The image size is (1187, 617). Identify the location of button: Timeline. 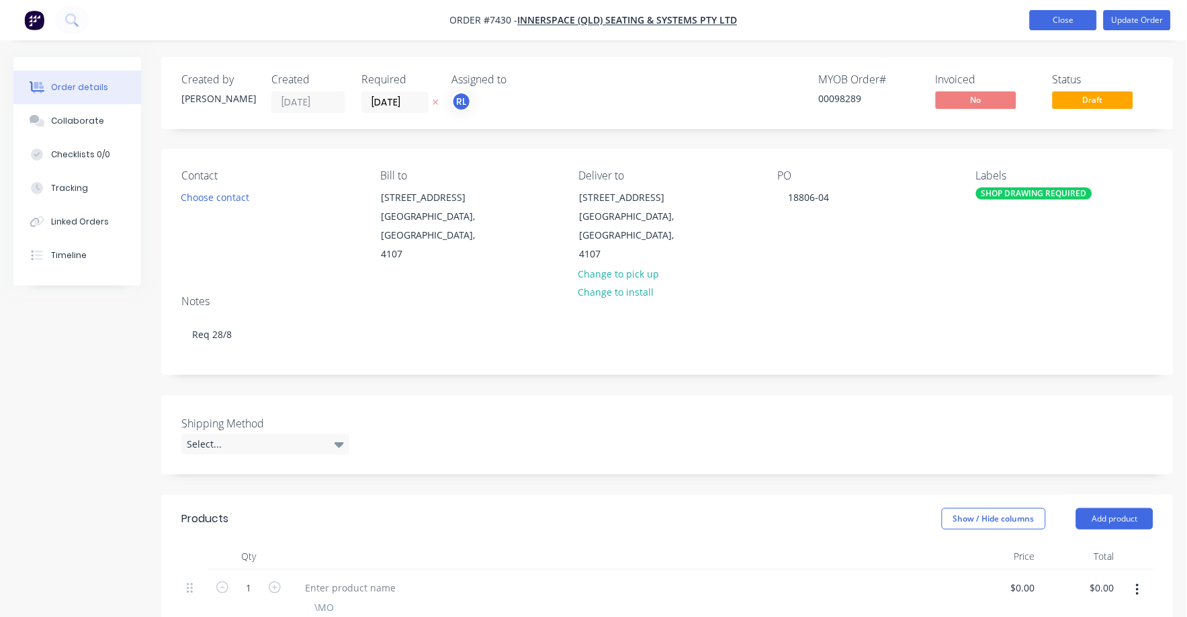
(77, 255).